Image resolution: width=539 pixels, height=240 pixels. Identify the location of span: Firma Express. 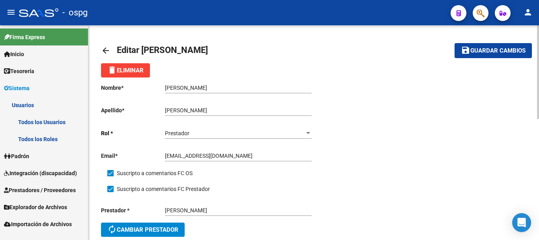
(24, 37).